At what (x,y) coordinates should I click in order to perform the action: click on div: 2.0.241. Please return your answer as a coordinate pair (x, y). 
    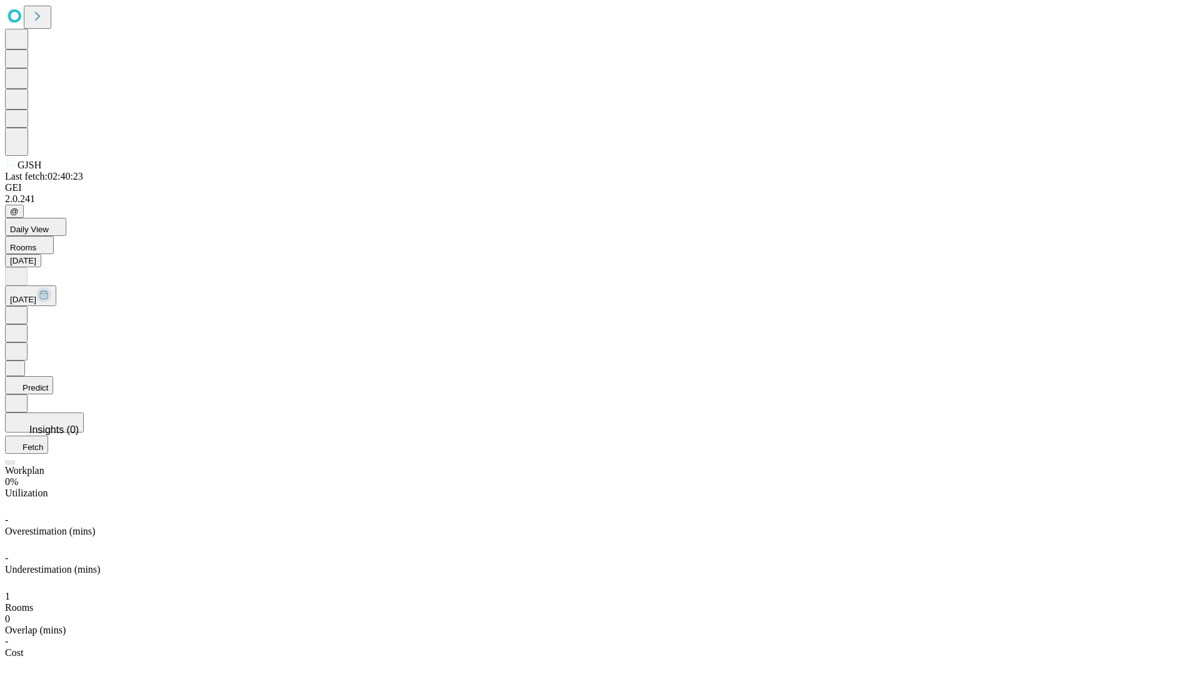
    Looking at the image, I should click on (601, 199).